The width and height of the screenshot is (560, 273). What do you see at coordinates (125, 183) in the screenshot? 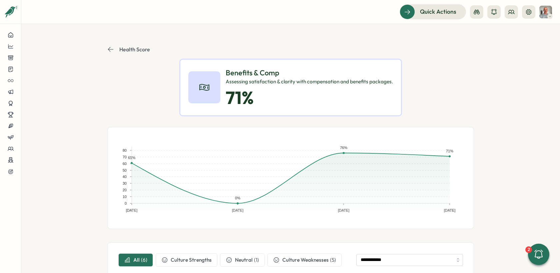
I see `text: 30` at bounding box center [125, 183].